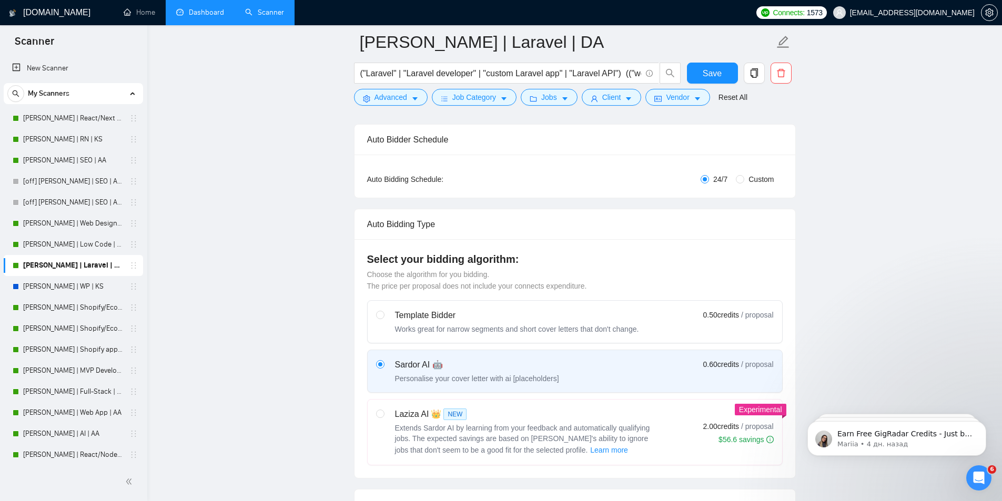 This screenshot has height=501, width=1002. I want to click on button: Laziza AI NEWExtends Sardor AI by learning from your feedback and automatically qualifying jobs. ..., so click(609, 450).